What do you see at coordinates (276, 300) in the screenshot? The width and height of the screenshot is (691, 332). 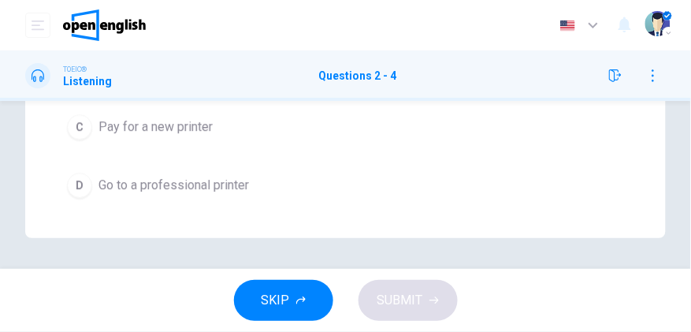 I see `span: SKIP` at bounding box center [276, 300].